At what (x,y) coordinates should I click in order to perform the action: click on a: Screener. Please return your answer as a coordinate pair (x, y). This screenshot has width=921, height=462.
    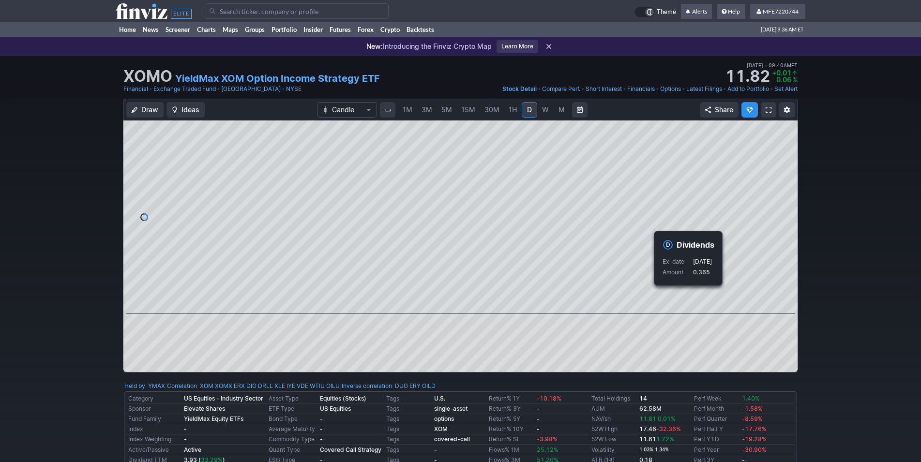
    Looking at the image, I should click on (178, 30).